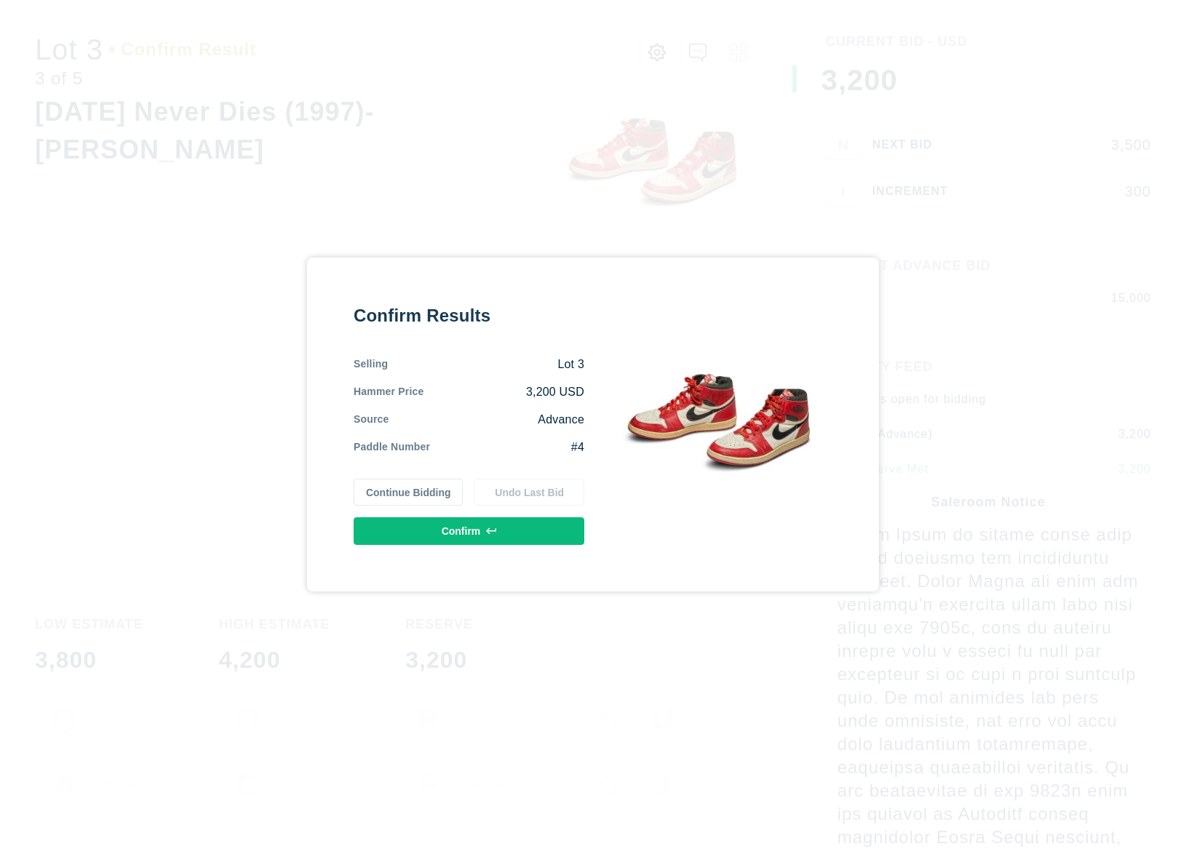  What do you see at coordinates (507, 447) in the screenshot?
I see `div: #4` at bounding box center [507, 447].